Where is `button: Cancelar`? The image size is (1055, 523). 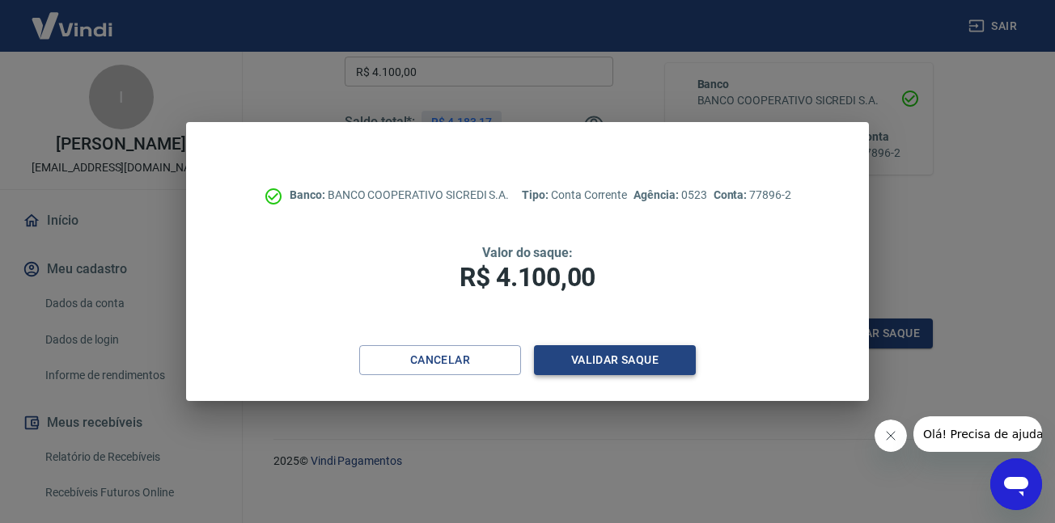
button: Cancelar is located at coordinates (440, 360).